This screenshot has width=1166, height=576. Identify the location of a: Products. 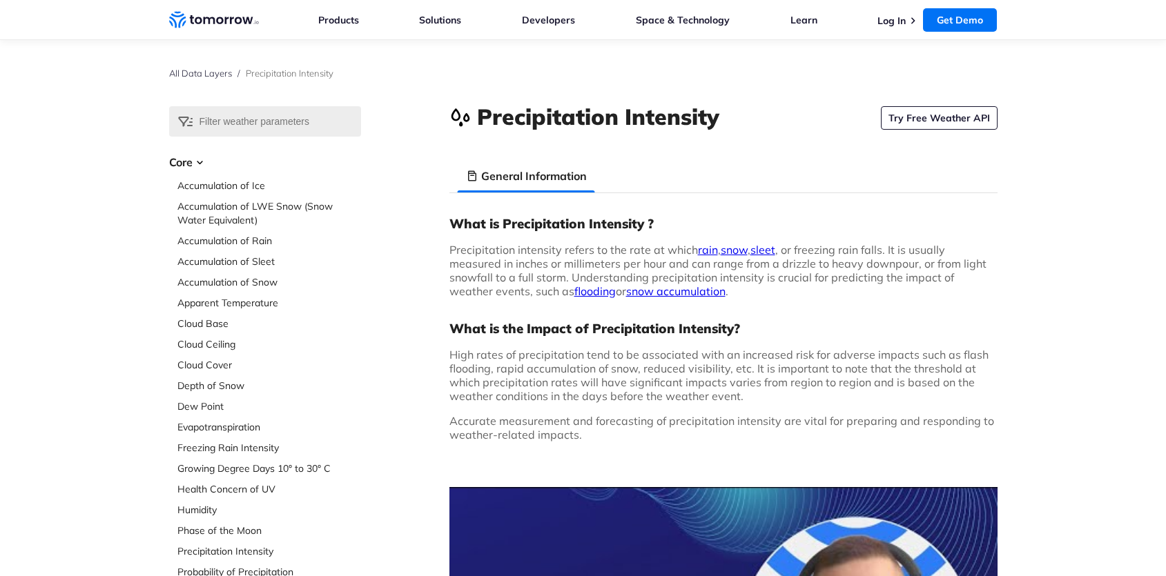
(338, 20).